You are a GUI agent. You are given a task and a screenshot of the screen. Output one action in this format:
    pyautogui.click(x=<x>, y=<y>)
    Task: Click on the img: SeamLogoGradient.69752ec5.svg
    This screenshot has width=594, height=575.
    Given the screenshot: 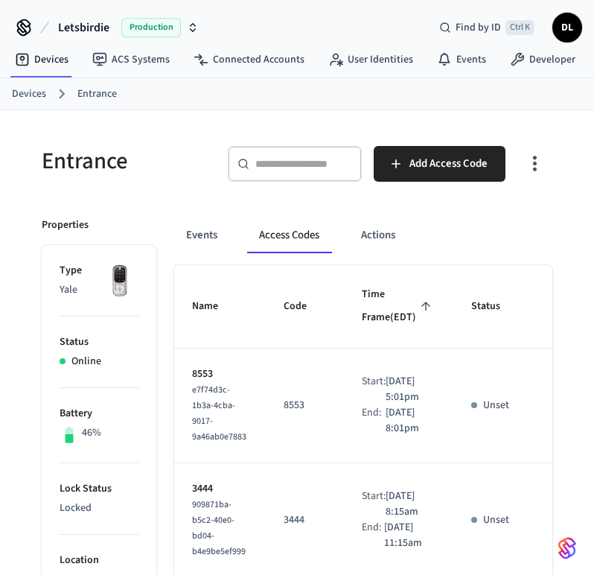 What is the action you would take?
    pyautogui.click(x=568, y=548)
    